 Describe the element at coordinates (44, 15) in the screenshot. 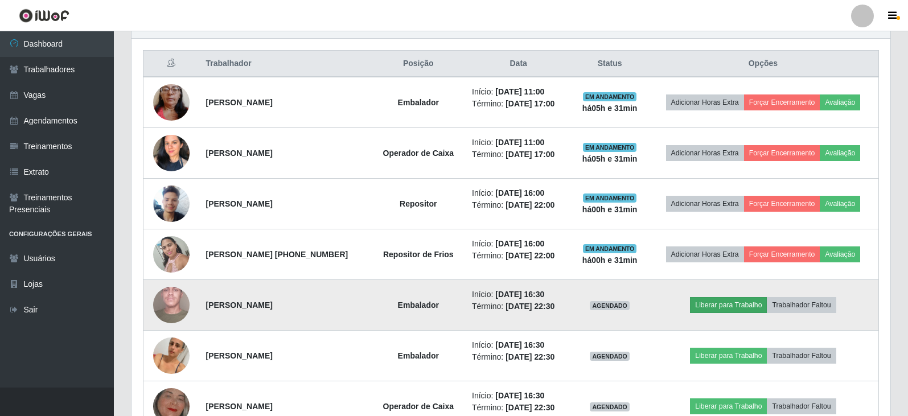

I see `img: CoreUI Logo` at that location.